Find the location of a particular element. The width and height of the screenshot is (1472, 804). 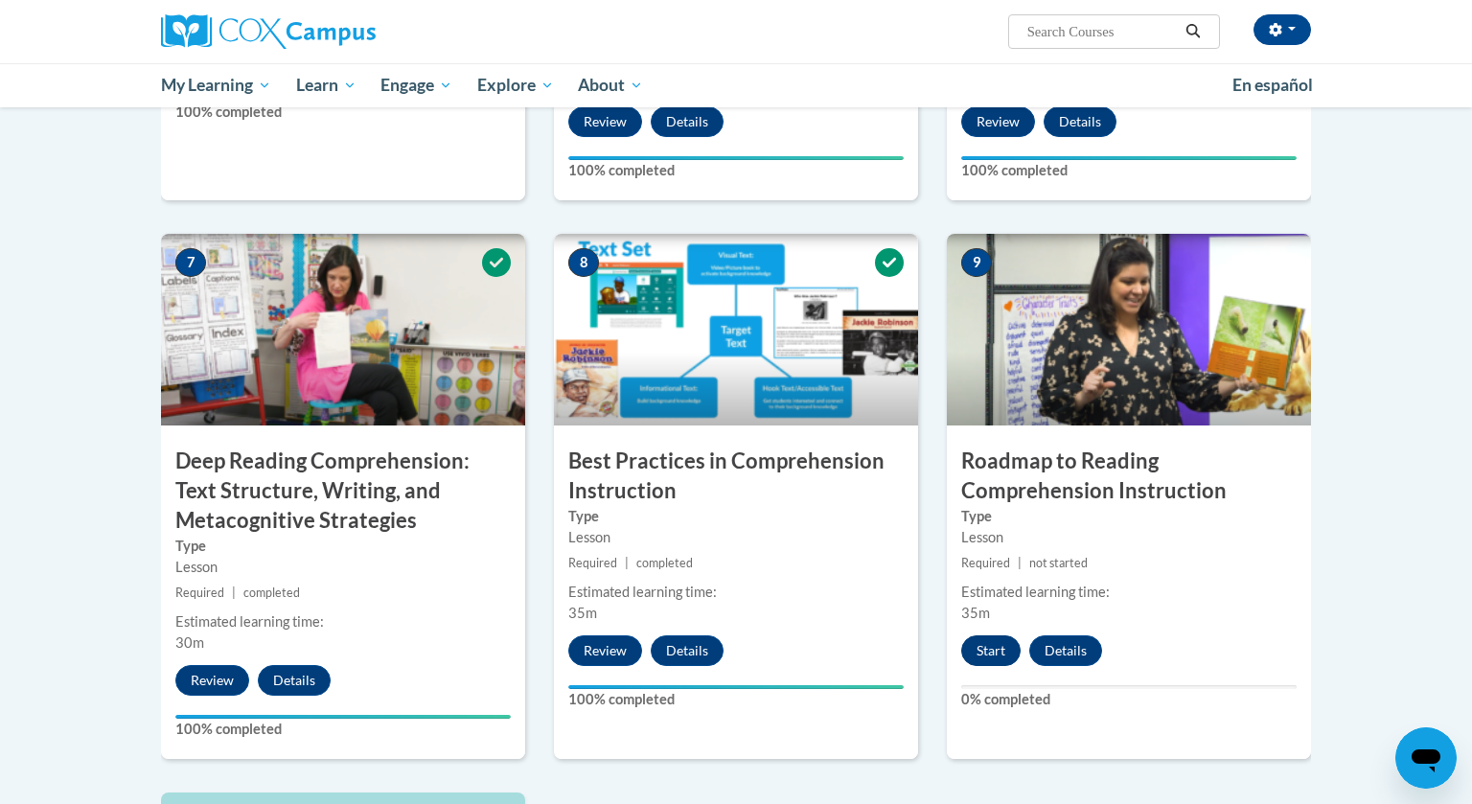

span: 9 is located at coordinates (977, 263).